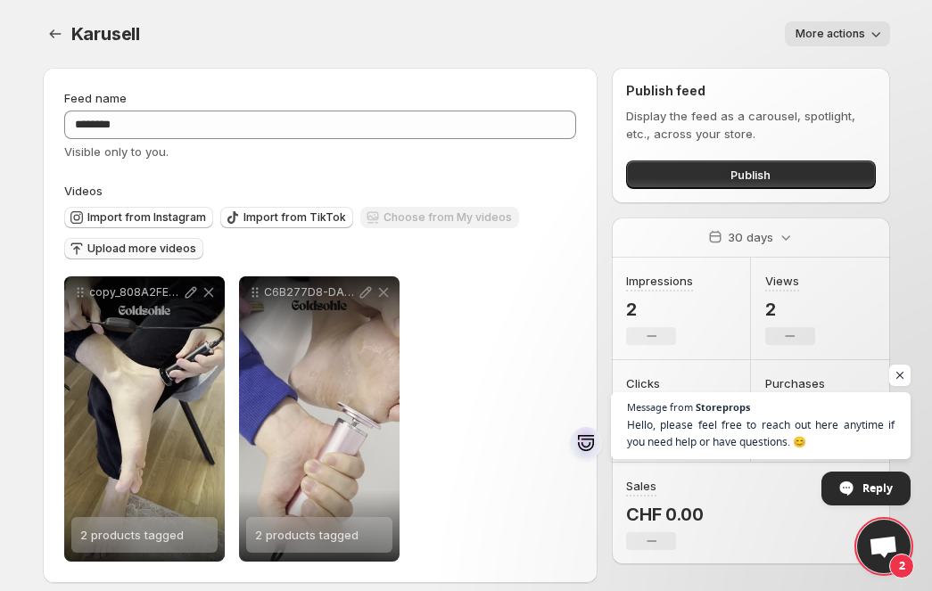  What do you see at coordinates (136, 293) in the screenshot?
I see `p: copy_808A2FE3-7D9D-4E7B-9CAD-81D31C98C277` at bounding box center [136, 293].